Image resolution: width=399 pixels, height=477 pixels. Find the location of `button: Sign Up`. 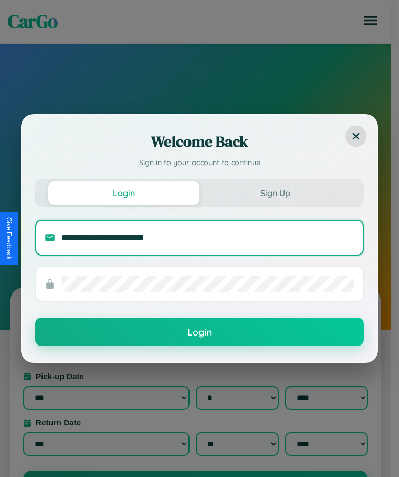

button: Sign Up is located at coordinates (275, 193).